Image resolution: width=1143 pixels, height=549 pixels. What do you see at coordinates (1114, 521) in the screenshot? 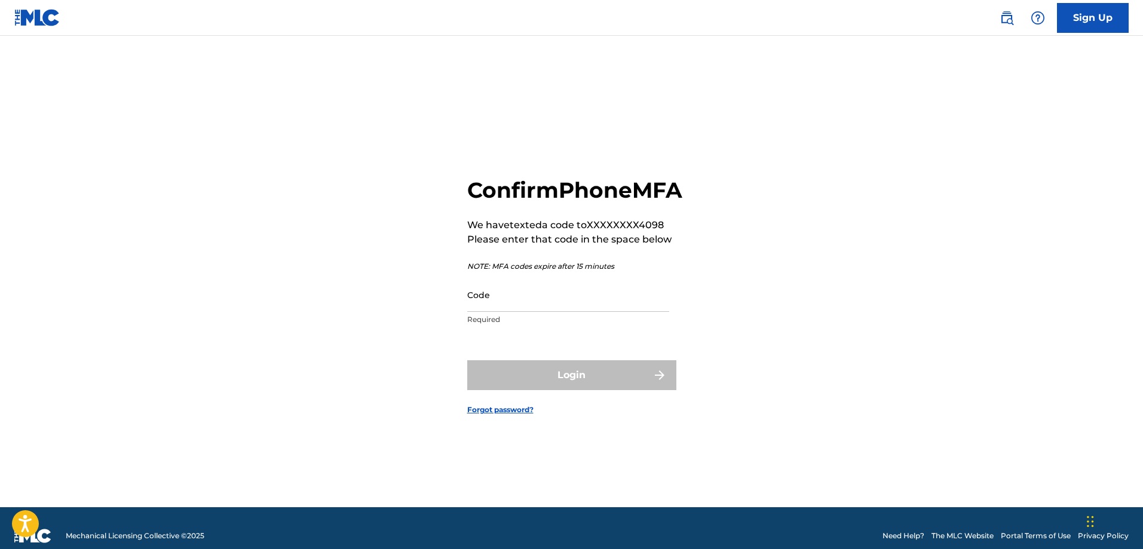
I see `div: Chat Widget` at bounding box center [1114, 521].